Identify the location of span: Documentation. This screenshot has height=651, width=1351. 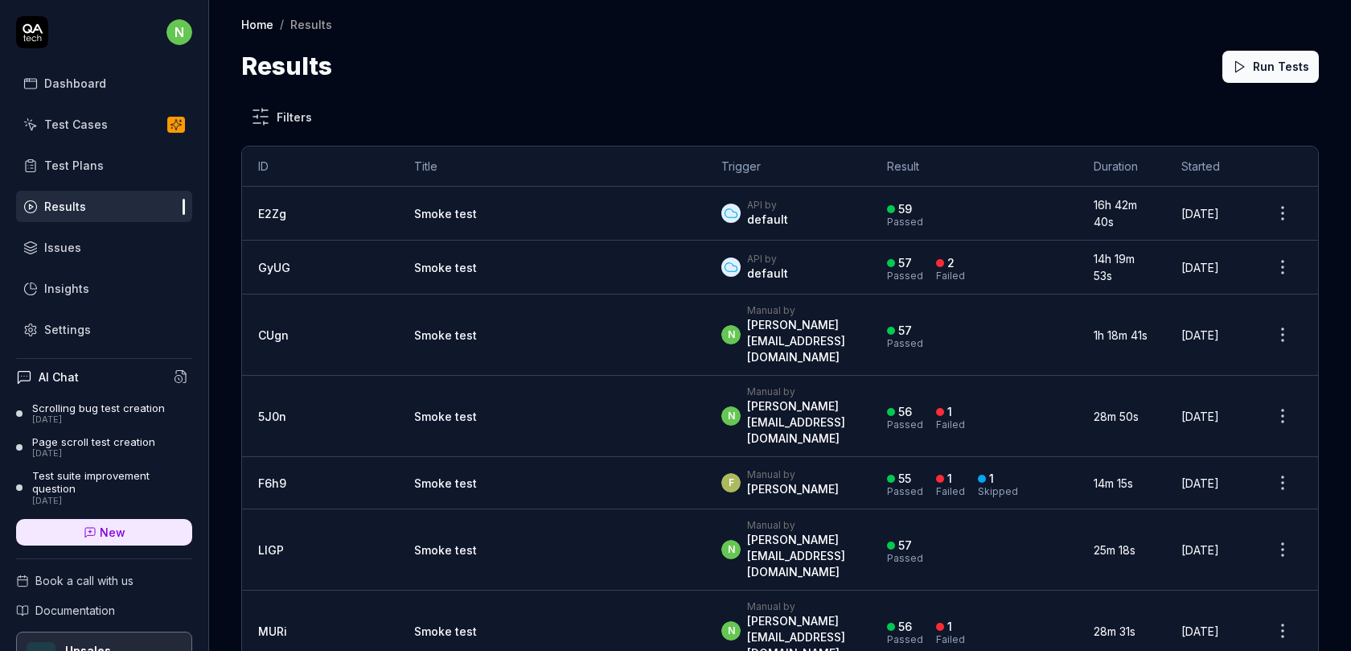
(75, 609).